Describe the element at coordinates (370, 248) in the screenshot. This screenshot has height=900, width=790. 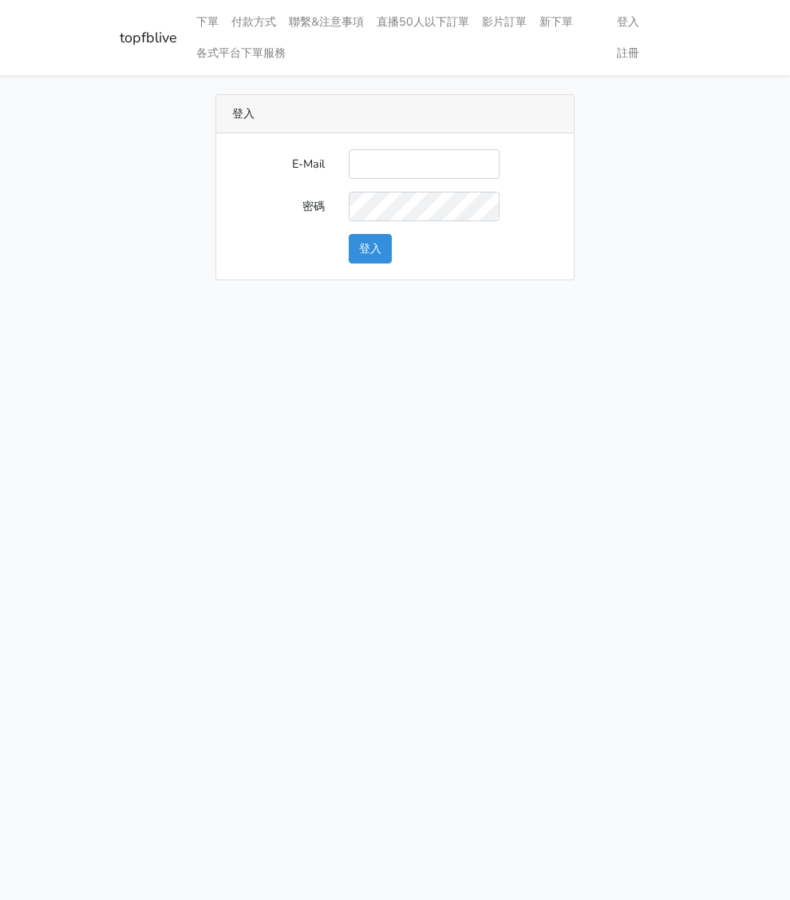
I see `button: 登入` at that location.